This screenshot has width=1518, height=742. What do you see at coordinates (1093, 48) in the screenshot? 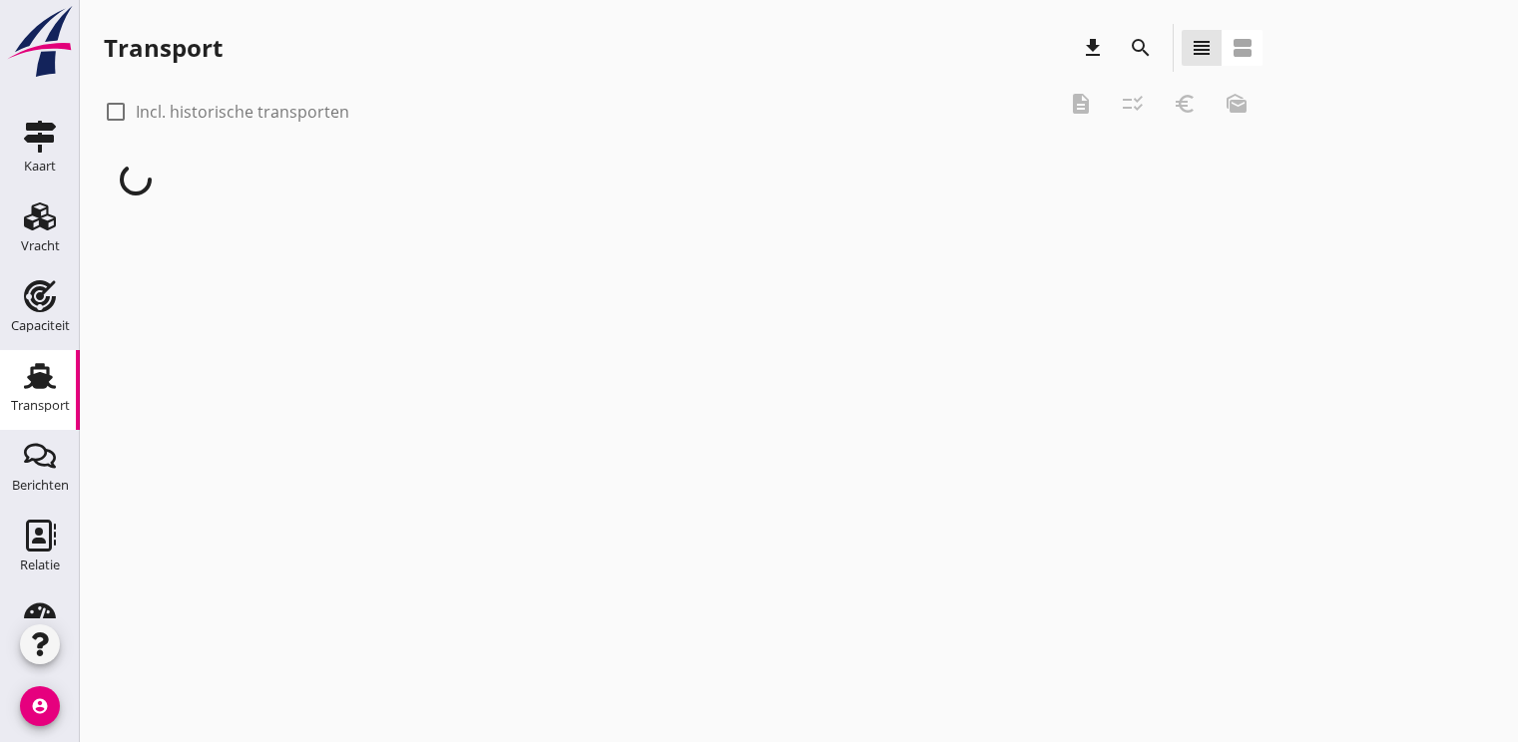
I see `i: download` at bounding box center [1093, 48].